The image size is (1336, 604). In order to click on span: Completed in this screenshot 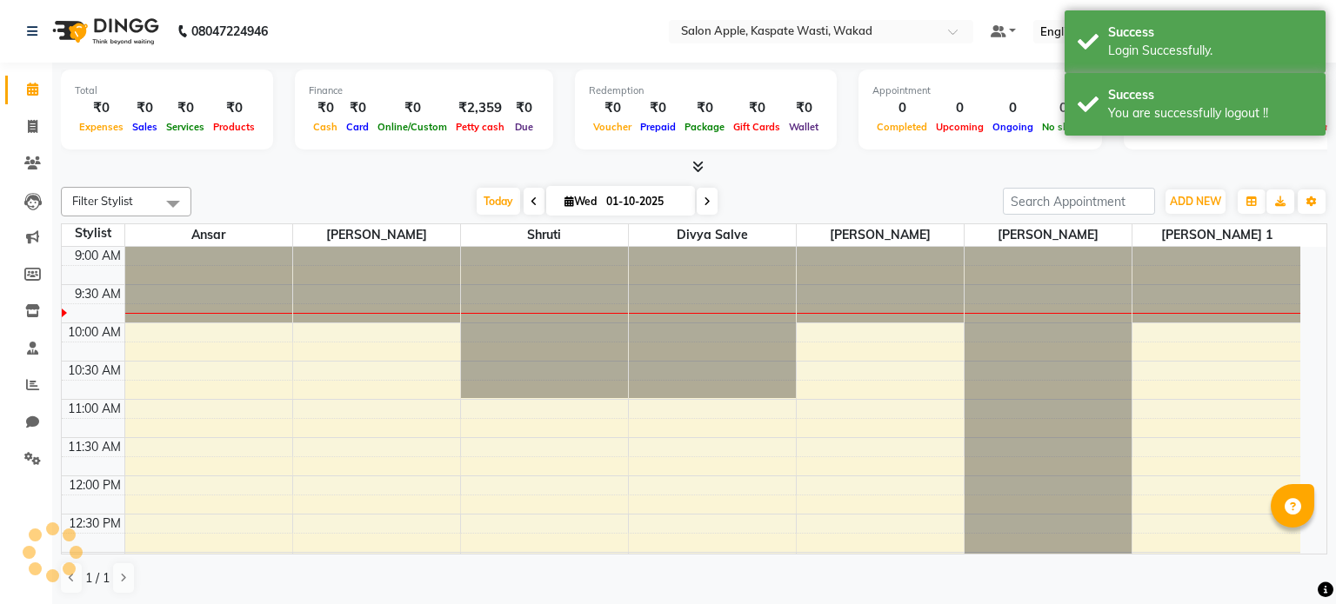, I will do `click(902, 127)`.